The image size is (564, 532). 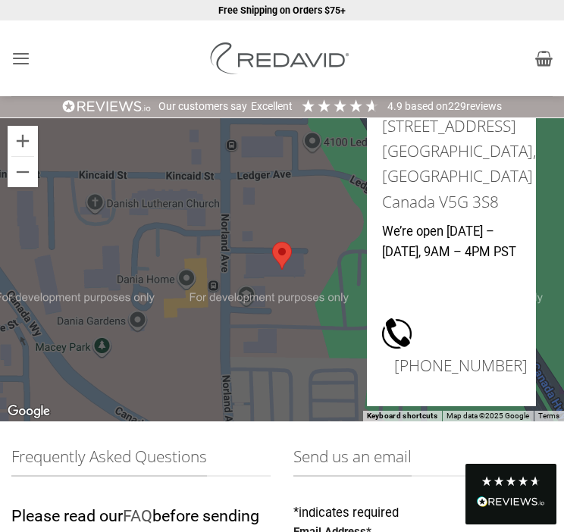 What do you see at coordinates (484, 106) in the screenshot?
I see `span: reviews` at bounding box center [484, 106].